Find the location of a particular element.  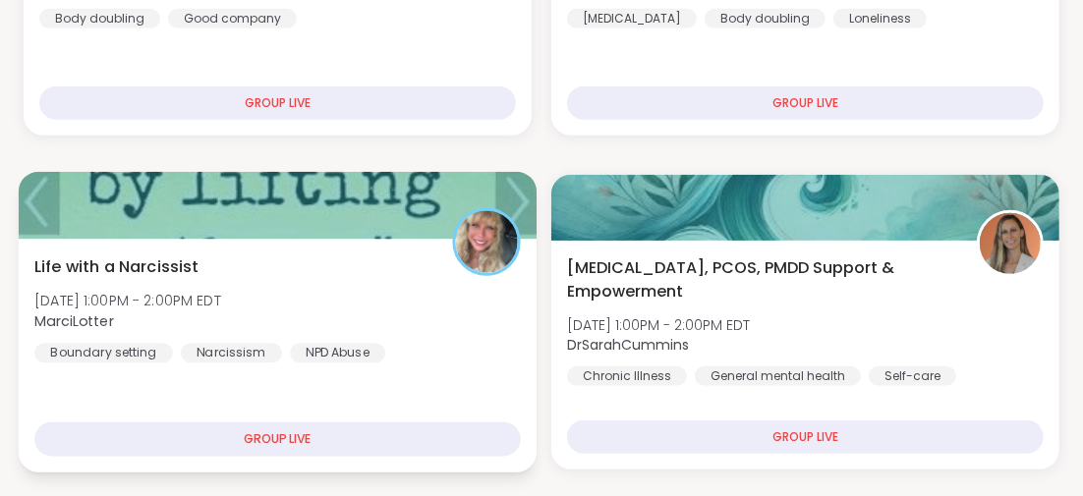

b: DrSarahCummins is located at coordinates (628, 345).